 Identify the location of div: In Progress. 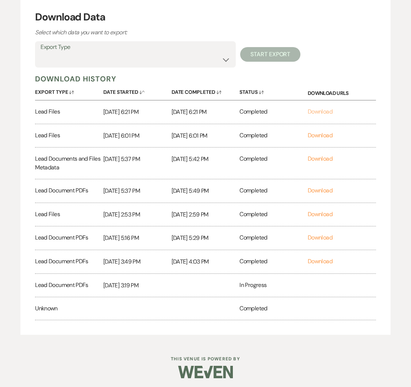
(274, 286).